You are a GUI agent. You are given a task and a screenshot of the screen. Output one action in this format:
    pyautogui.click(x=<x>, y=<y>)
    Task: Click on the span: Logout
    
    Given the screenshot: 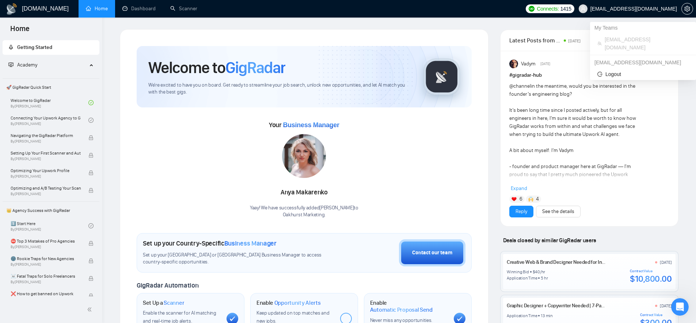 What is the action you would take?
    pyautogui.click(x=643, y=74)
    